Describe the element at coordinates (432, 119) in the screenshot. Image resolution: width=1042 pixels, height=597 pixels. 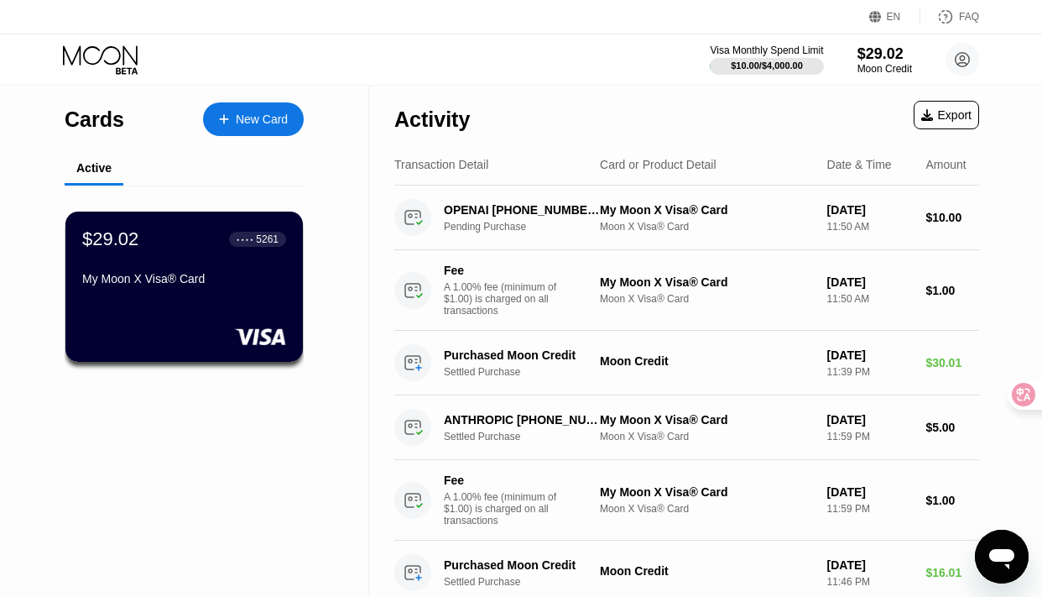
I see `div: Activity` at that location.